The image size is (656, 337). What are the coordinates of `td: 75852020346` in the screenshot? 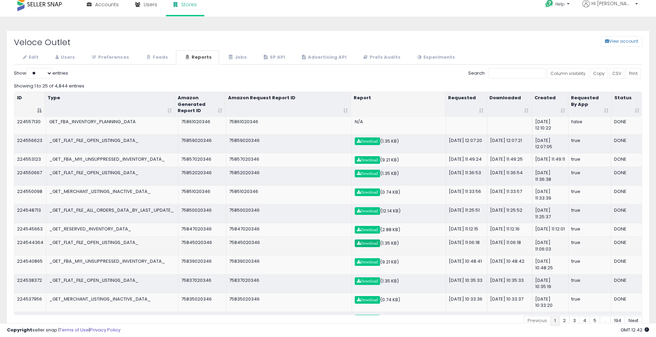 It's located at (289, 176).